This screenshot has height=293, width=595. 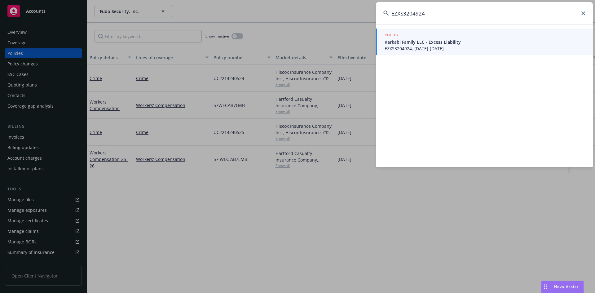 I want to click on div: Drag to move, so click(x=545, y=286).